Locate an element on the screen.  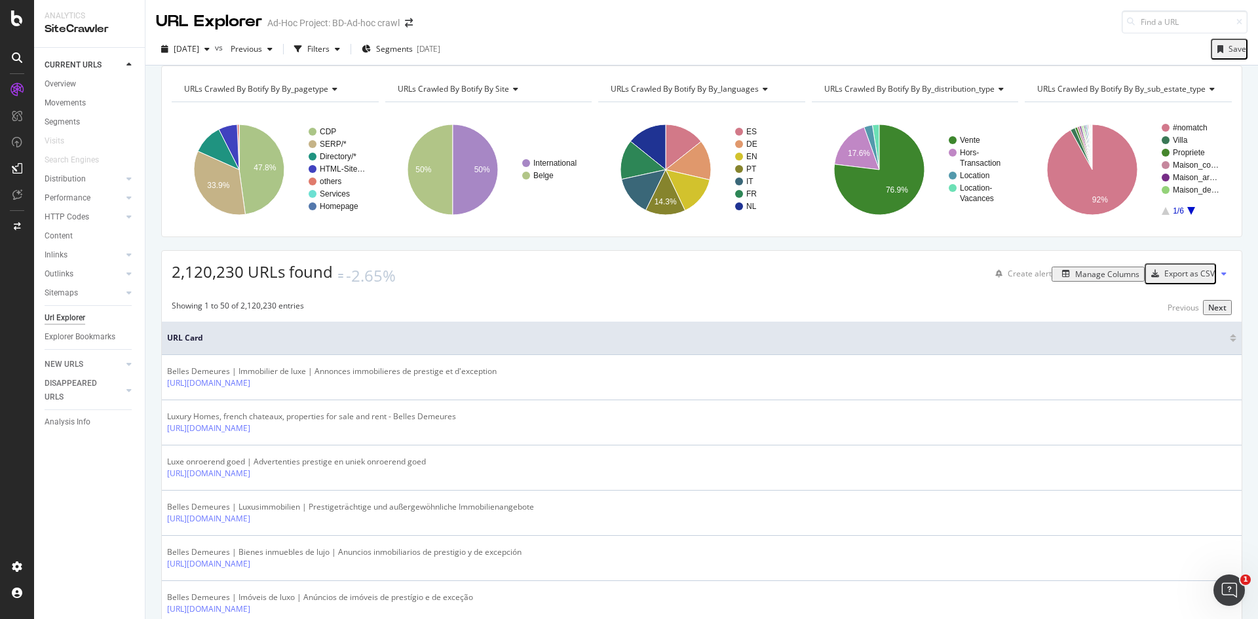
a: Inlinks is located at coordinates (83, 255).